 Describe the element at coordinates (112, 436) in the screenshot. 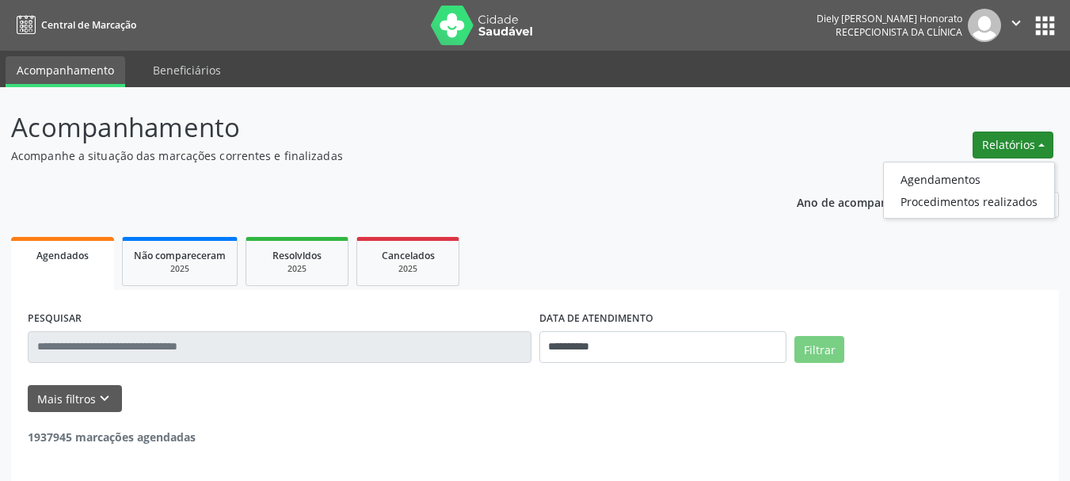

I see `strong: 1937945 marcações agendadas` at that location.